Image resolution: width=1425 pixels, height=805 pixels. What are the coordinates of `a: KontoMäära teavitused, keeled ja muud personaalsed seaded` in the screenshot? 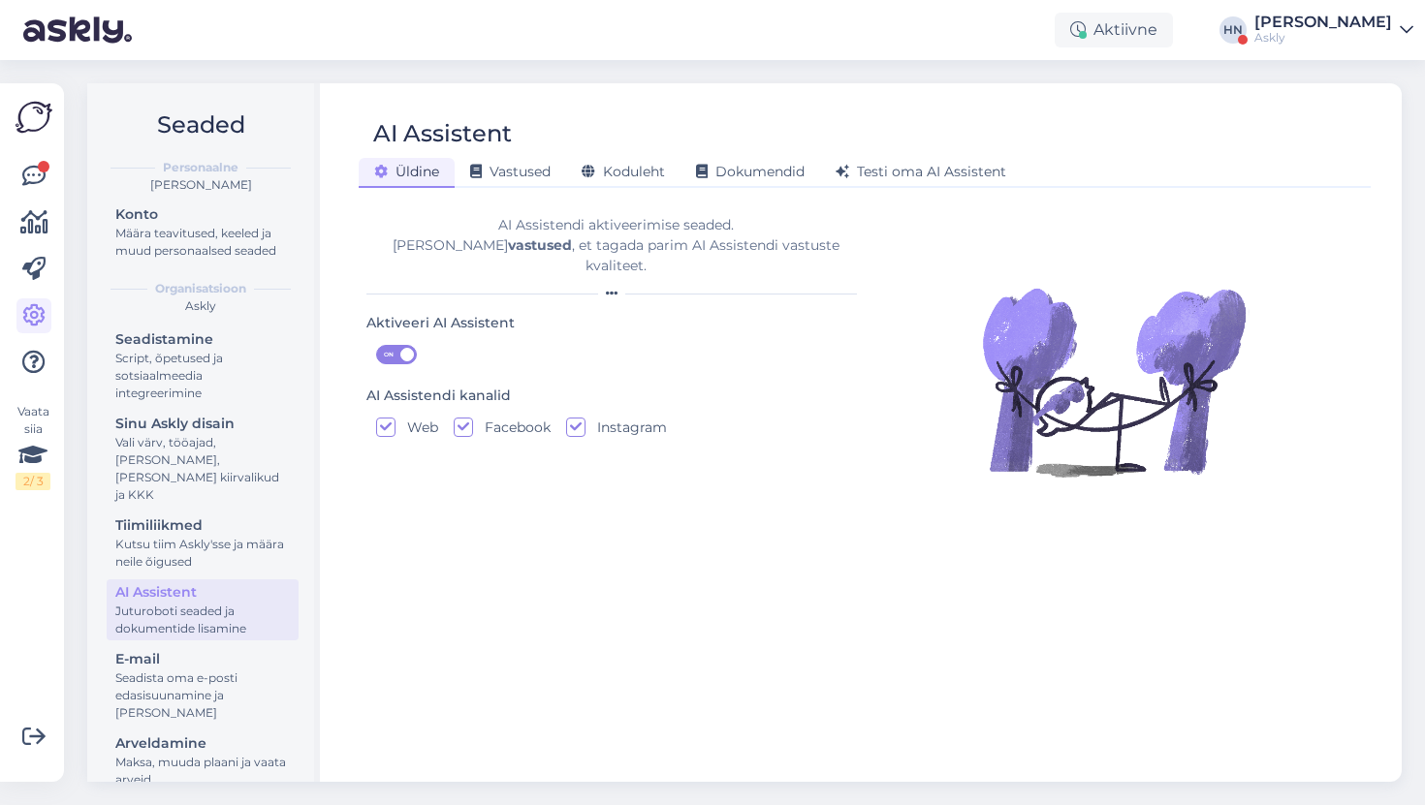 It's located at (203, 232).